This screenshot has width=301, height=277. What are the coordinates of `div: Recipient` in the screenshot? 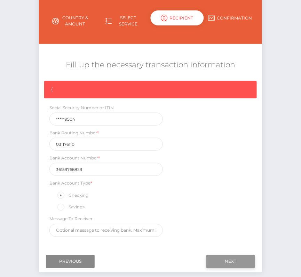 It's located at (177, 18).